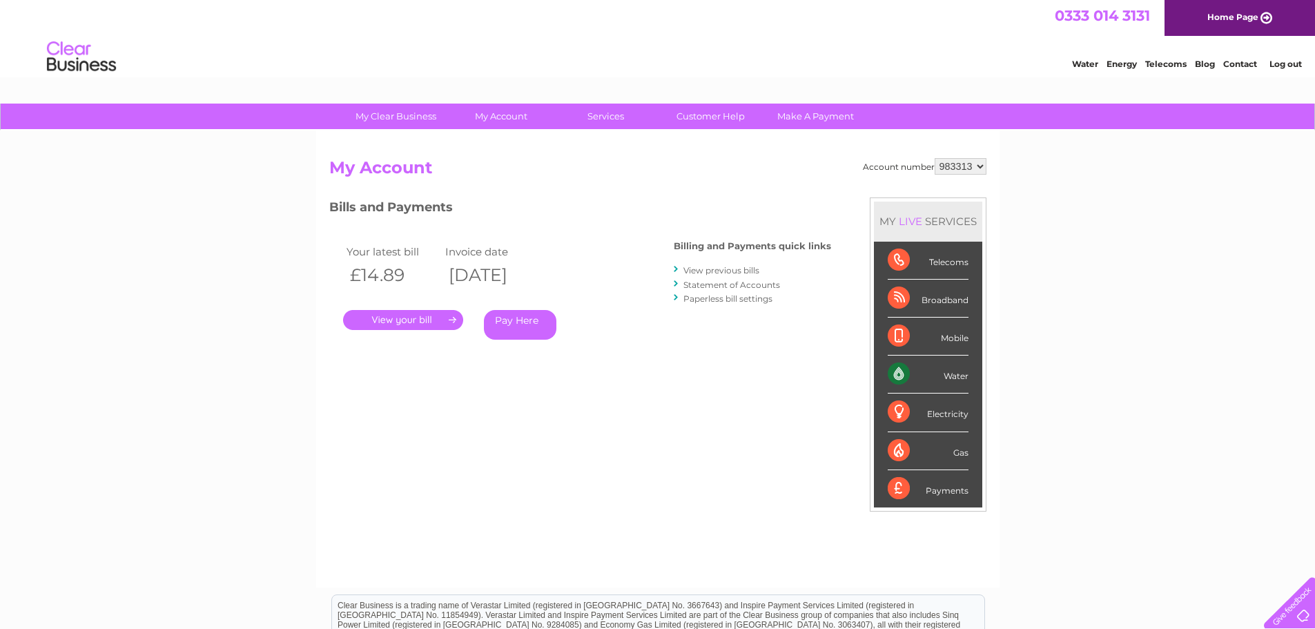 The width and height of the screenshot is (1315, 629). What do you see at coordinates (910, 221) in the screenshot?
I see `div: LIVE` at bounding box center [910, 221].